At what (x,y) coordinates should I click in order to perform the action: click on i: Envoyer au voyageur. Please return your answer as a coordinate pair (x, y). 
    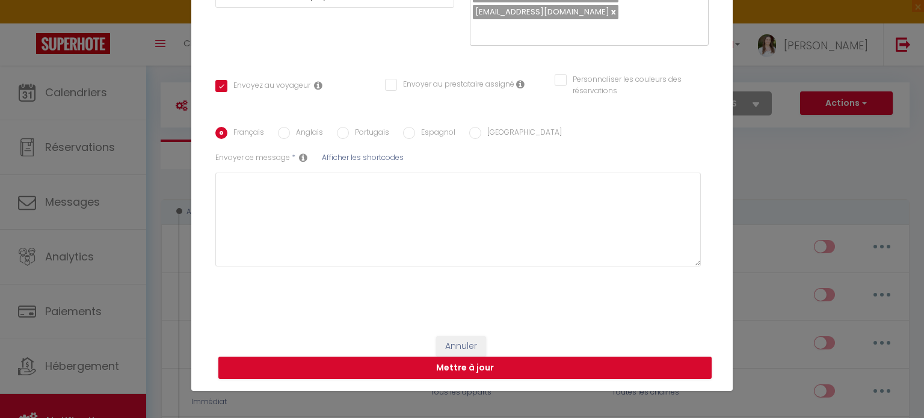
    Looking at the image, I should click on (318, 85).